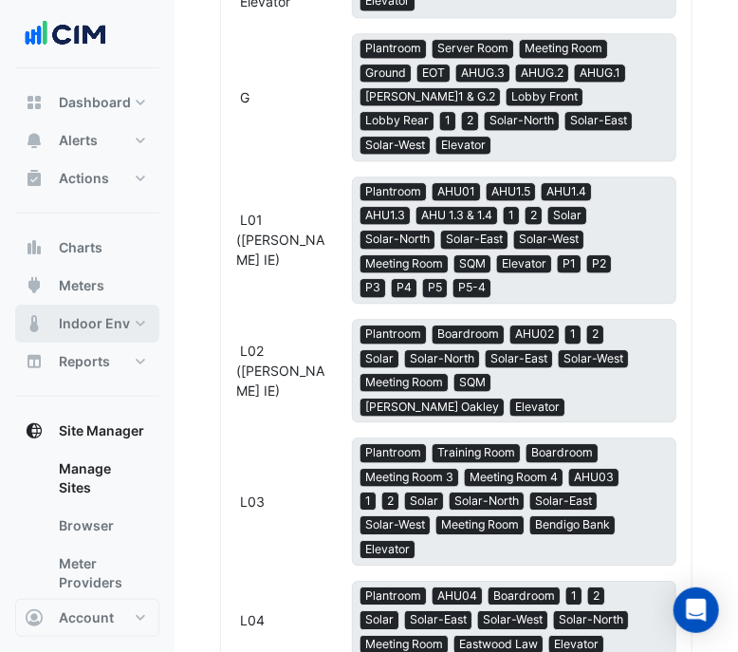  What do you see at coordinates (534, 334) in the screenshot?
I see `span: AHU02` at bounding box center [534, 334].